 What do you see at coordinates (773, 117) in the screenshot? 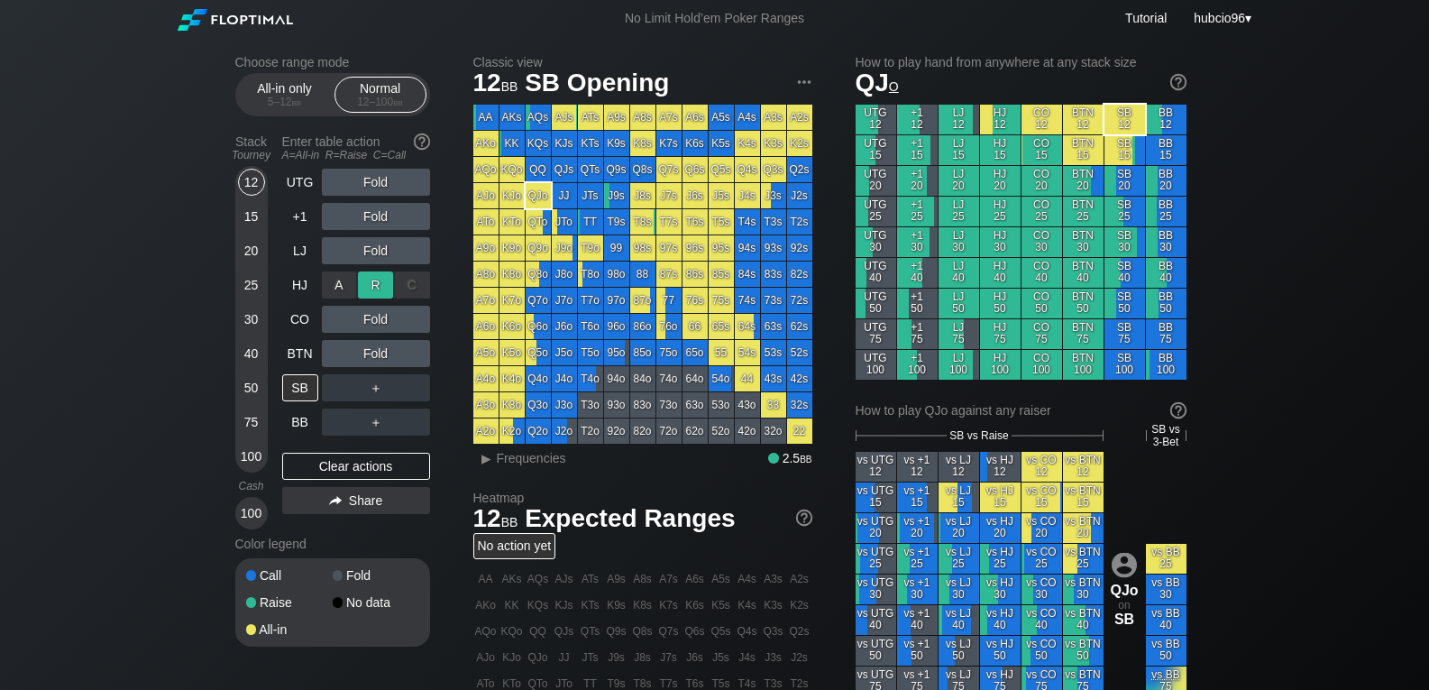
I see `div: A3s` at bounding box center [773, 117].